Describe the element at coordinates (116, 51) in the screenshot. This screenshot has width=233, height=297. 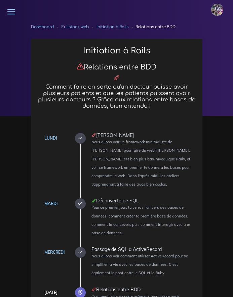
I see `h2: Initiation à Rails` at that location.